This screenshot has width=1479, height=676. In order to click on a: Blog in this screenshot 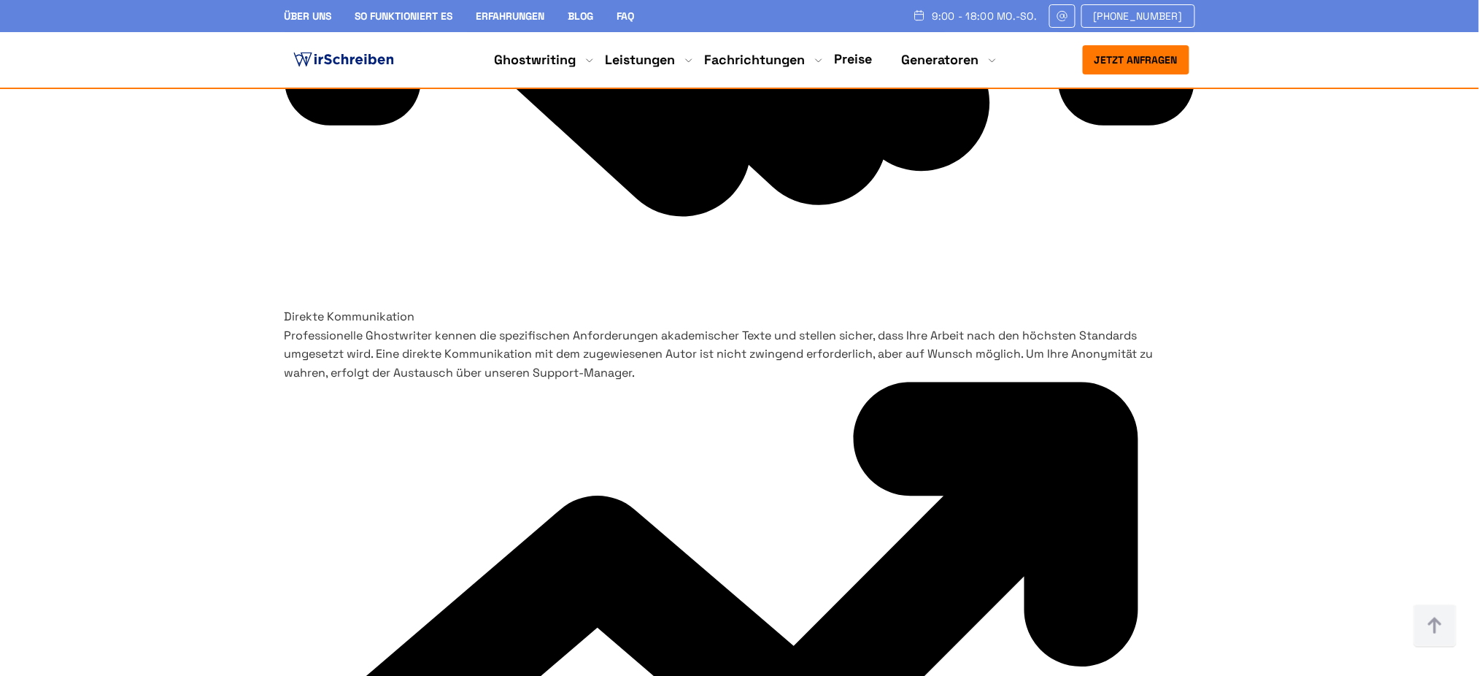, I will do `click(581, 16)`.